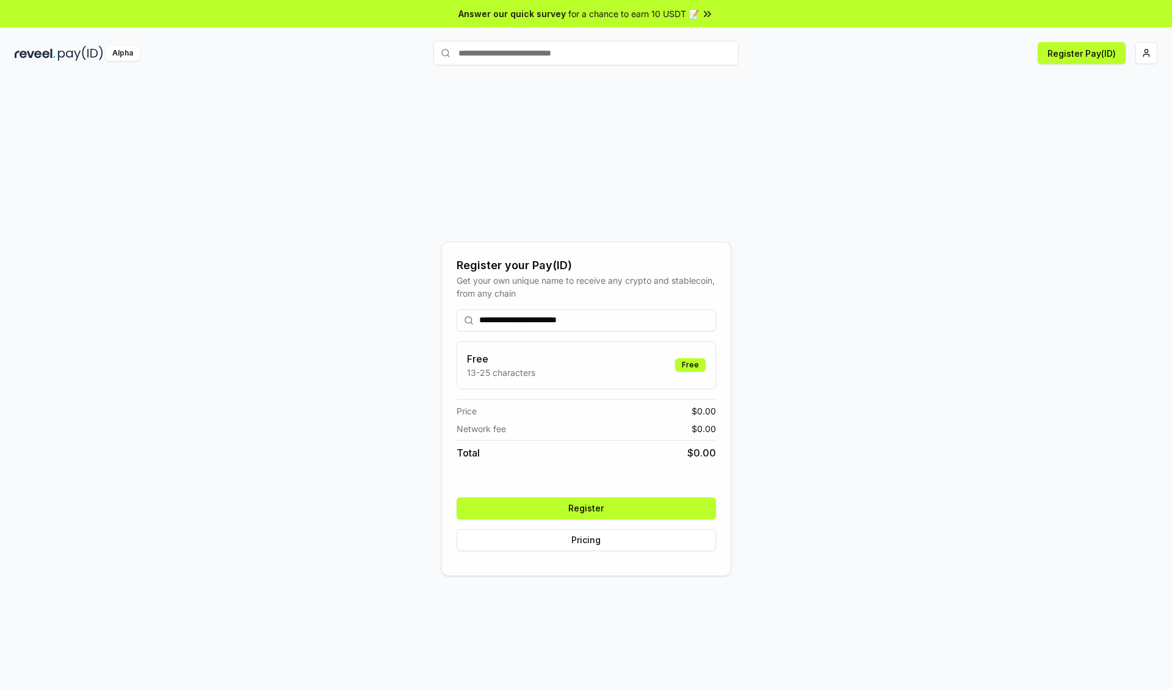 The height and width of the screenshot is (689, 1172). I want to click on div: Get your own unique name to receive any crypto and stablecoin, from any chain, so click(586, 287).